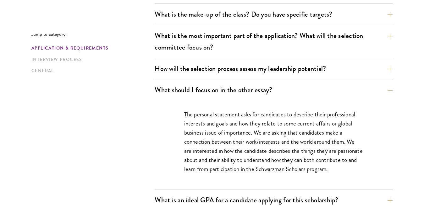  I want to click on button: What is an ideal GPA for a candidate applying for this scholarship?, so click(274, 200).